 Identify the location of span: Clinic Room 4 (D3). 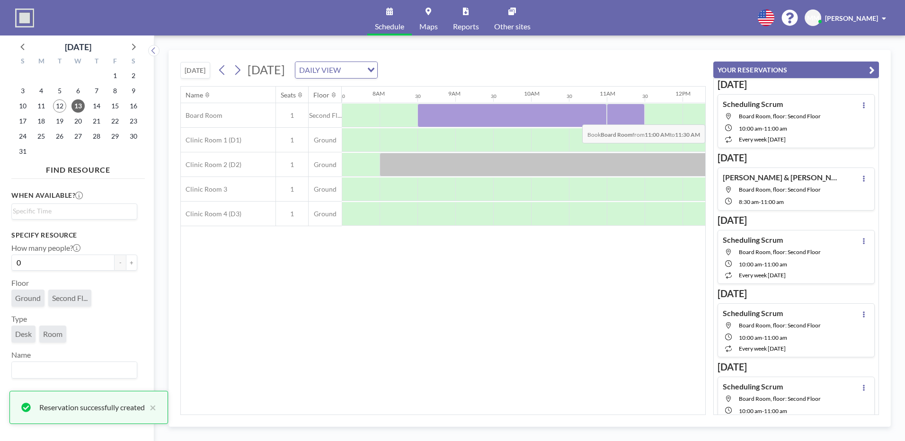
(211, 214).